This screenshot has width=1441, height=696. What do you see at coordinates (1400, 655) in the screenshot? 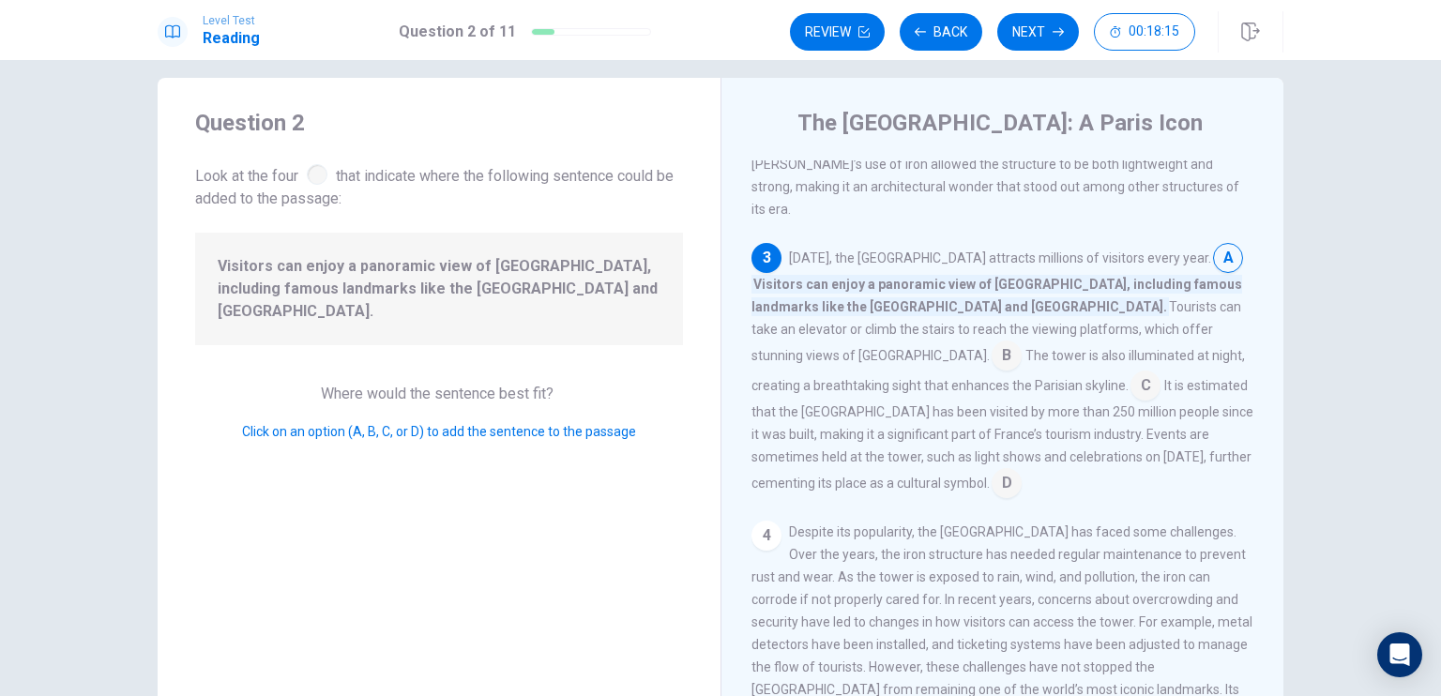
I see `div: Open Intercom Messenger` at bounding box center [1400, 655].